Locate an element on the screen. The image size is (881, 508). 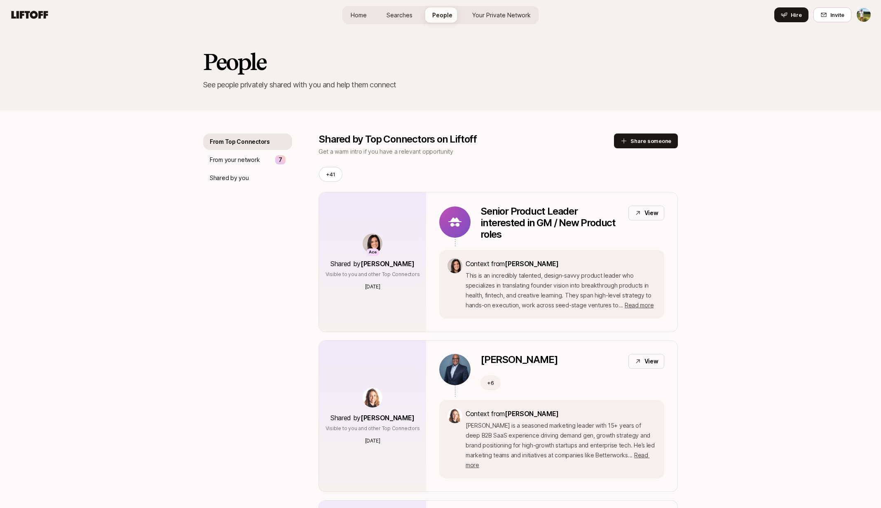
a: Searches is located at coordinates (399, 15).